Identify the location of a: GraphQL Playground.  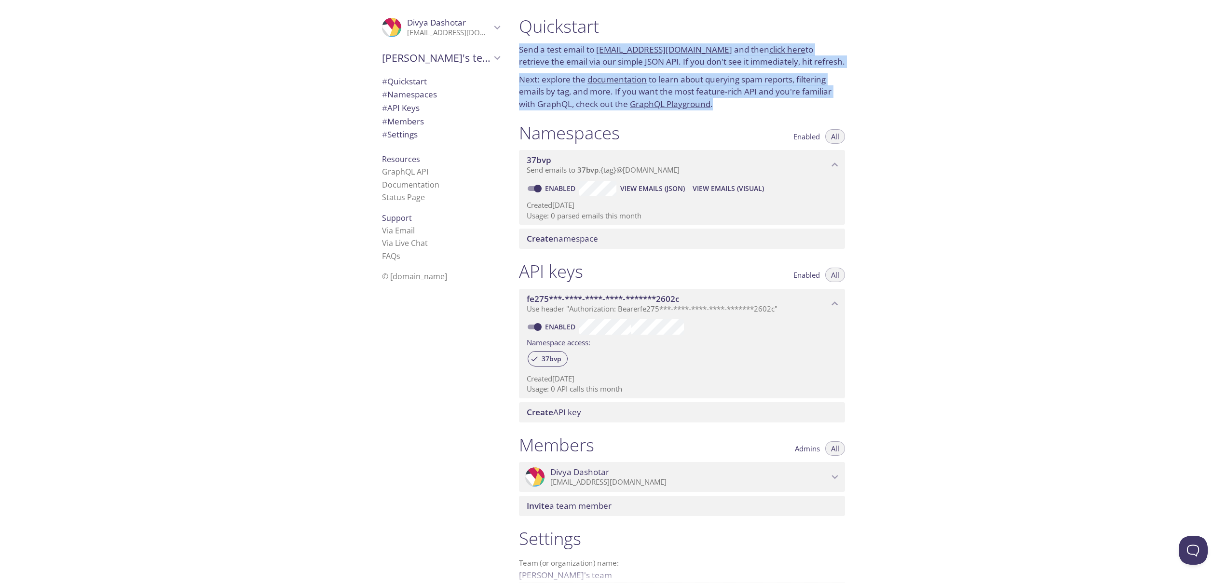
(670, 104).